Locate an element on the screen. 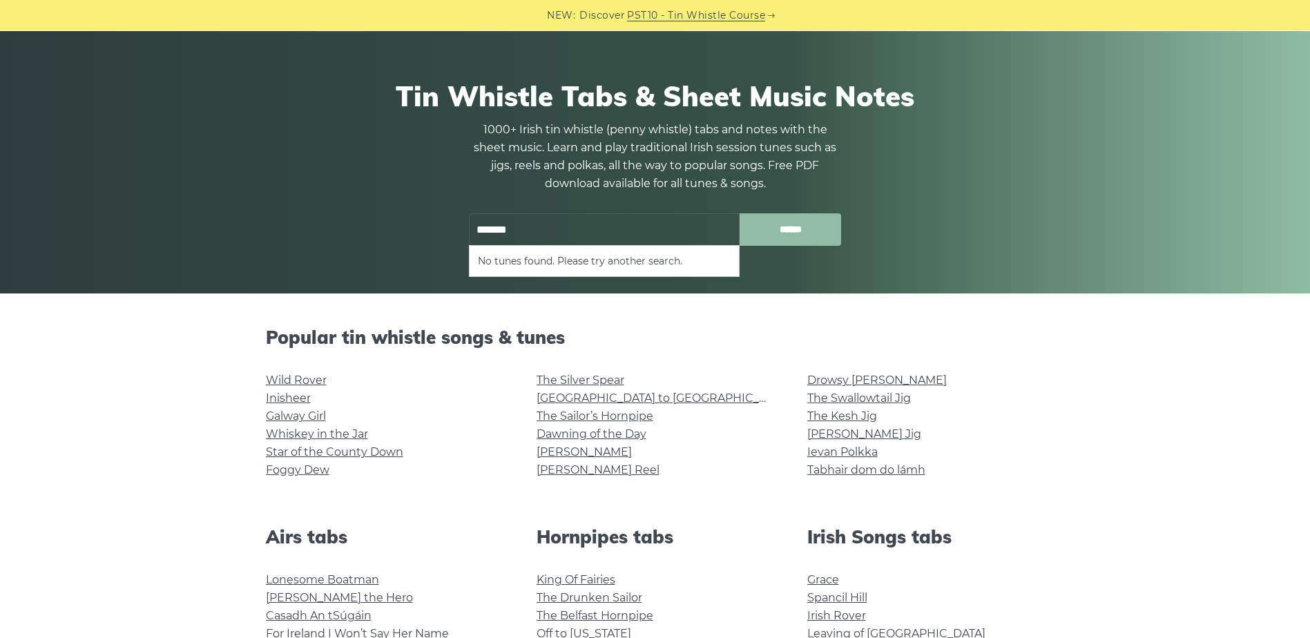 This screenshot has width=1310, height=638. p: 1000+ Irish tin whistle (penny whistle) tabs and notes with the sheet music. Learn and play tradi... is located at coordinates (655, 157).